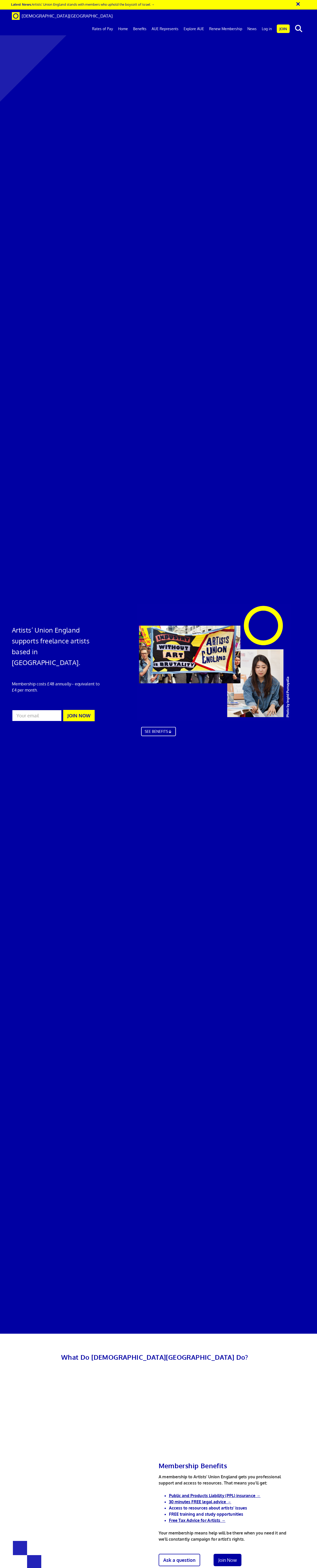 The width and height of the screenshot is (317, 1568). Describe the element at coordinates (21, 4) in the screenshot. I see `strong: Latest News:` at that location.